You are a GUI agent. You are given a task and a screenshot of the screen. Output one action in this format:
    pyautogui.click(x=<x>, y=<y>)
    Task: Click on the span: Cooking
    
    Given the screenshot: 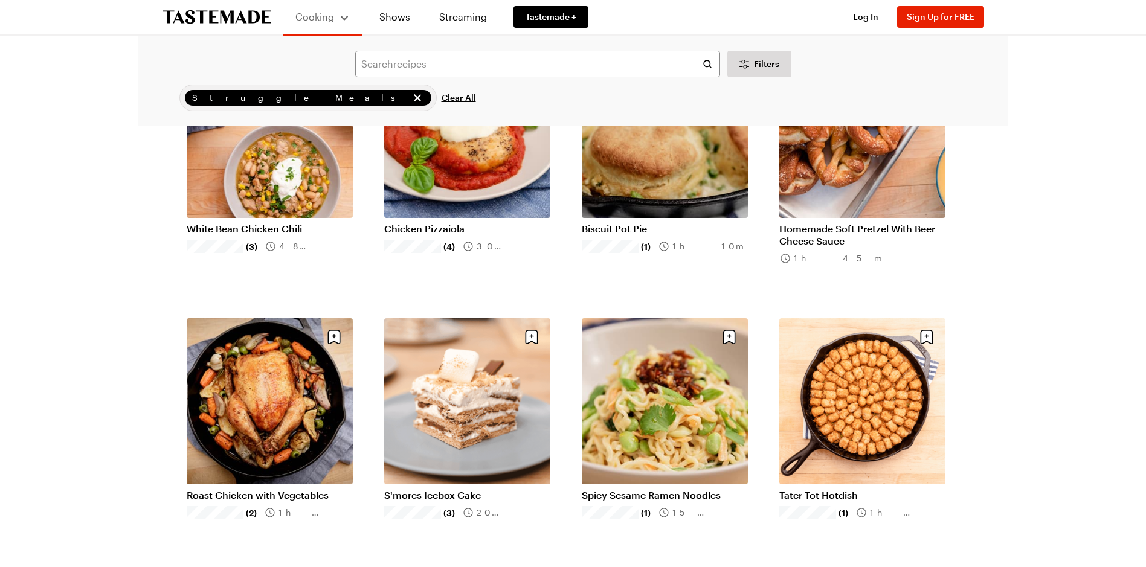 What is the action you would take?
    pyautogui.click(x=315, y=16)
    